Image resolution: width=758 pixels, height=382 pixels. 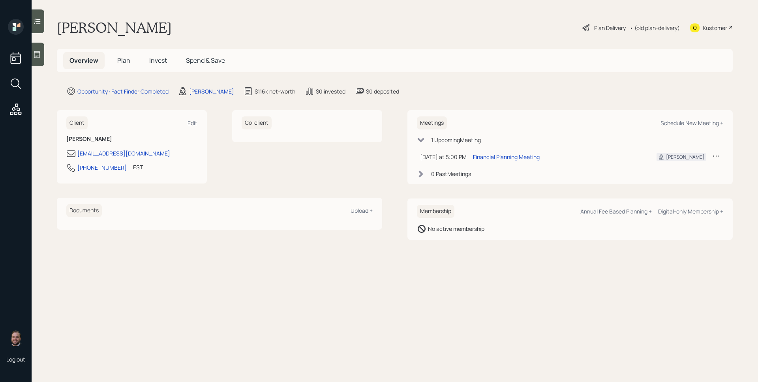 What do you see at coordinates (331, 91) in the screenshot?
I see `div: $0 invested` at bounding box center [331, 91].